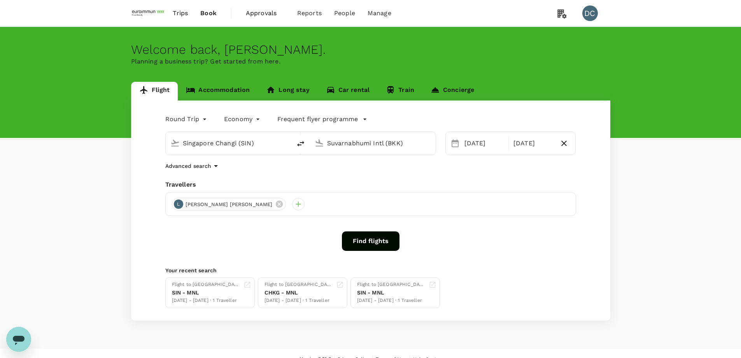 This screenshot has width=741, height=358. Describe the element at coordinates (288, 91) in the screenshot. I see `a: Long stay` at that location.